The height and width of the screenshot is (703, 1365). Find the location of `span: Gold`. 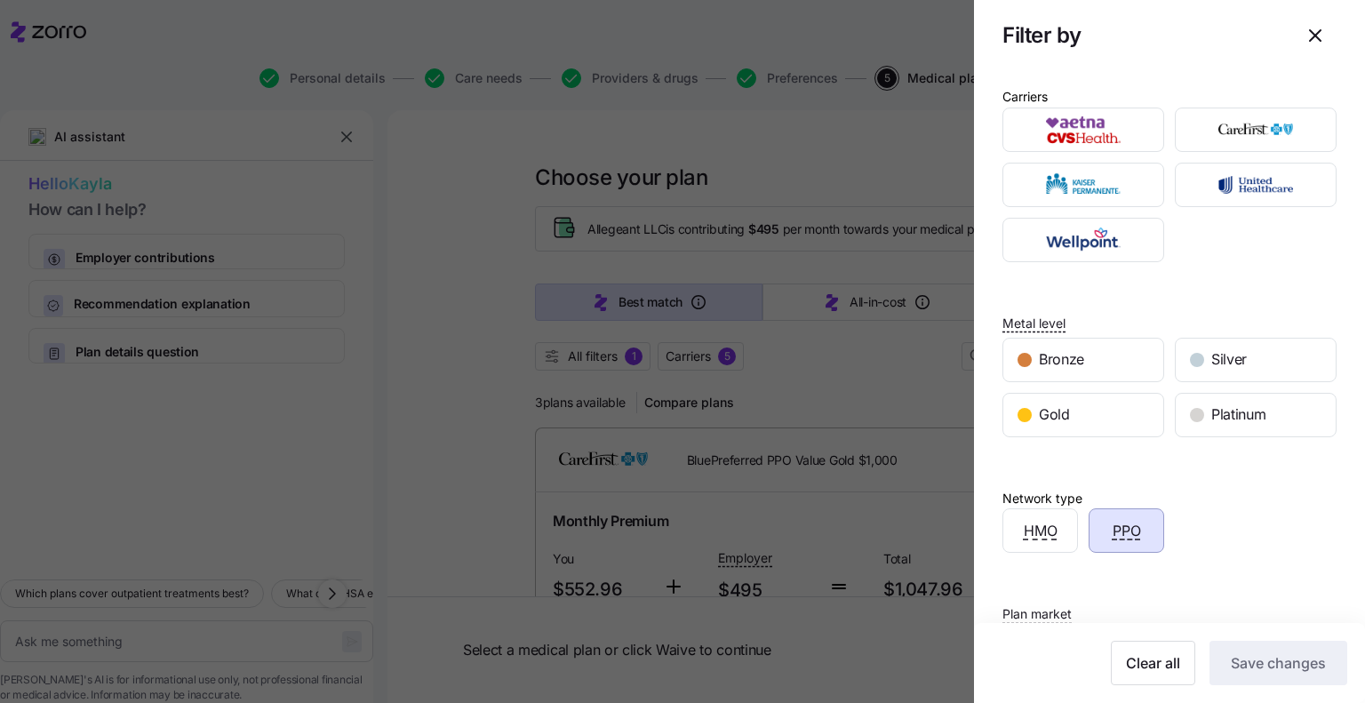

span: Gold is located at coordinates (1054, 414).